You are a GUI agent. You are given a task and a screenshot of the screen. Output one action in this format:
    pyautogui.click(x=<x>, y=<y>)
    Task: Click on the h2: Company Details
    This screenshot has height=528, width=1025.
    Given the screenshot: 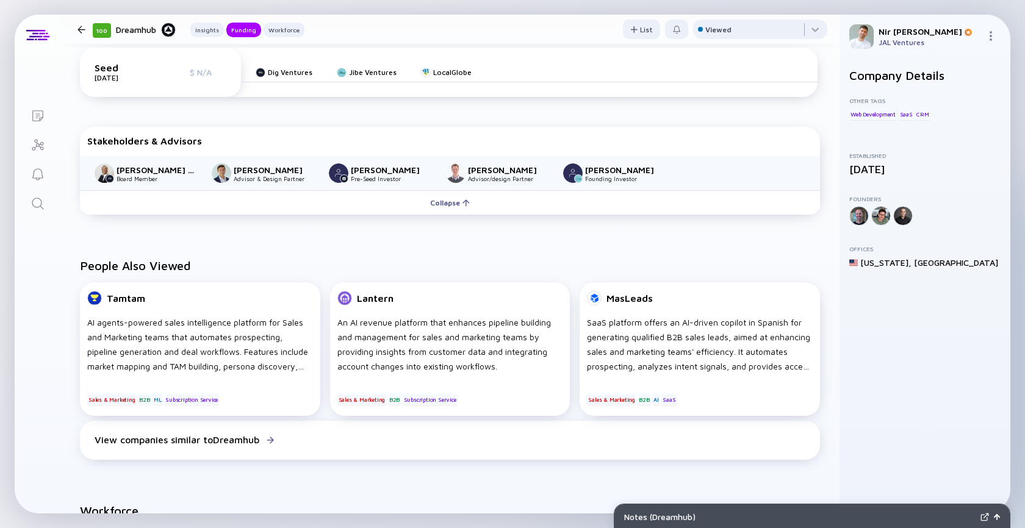 What is the action you would take?
    pyautogui.click(x=925, y=75)
    